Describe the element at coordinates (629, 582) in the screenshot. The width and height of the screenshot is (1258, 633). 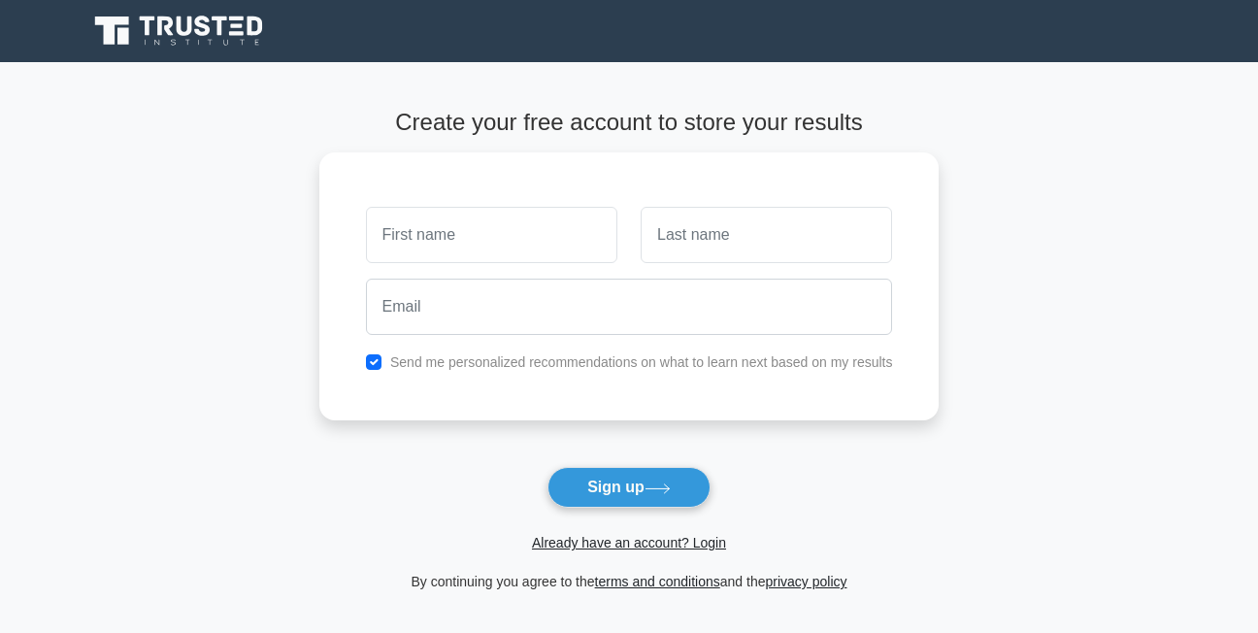
I see `div: By continuing you agree to the and the` at that location.